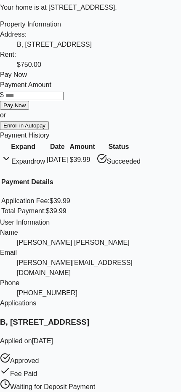 Image resolution: width=181 pixels, height=392 pixels. What do you see at coordinates (23, 146) in the screenshot?
I see `span: Expand` at bounding box center [23, 146].